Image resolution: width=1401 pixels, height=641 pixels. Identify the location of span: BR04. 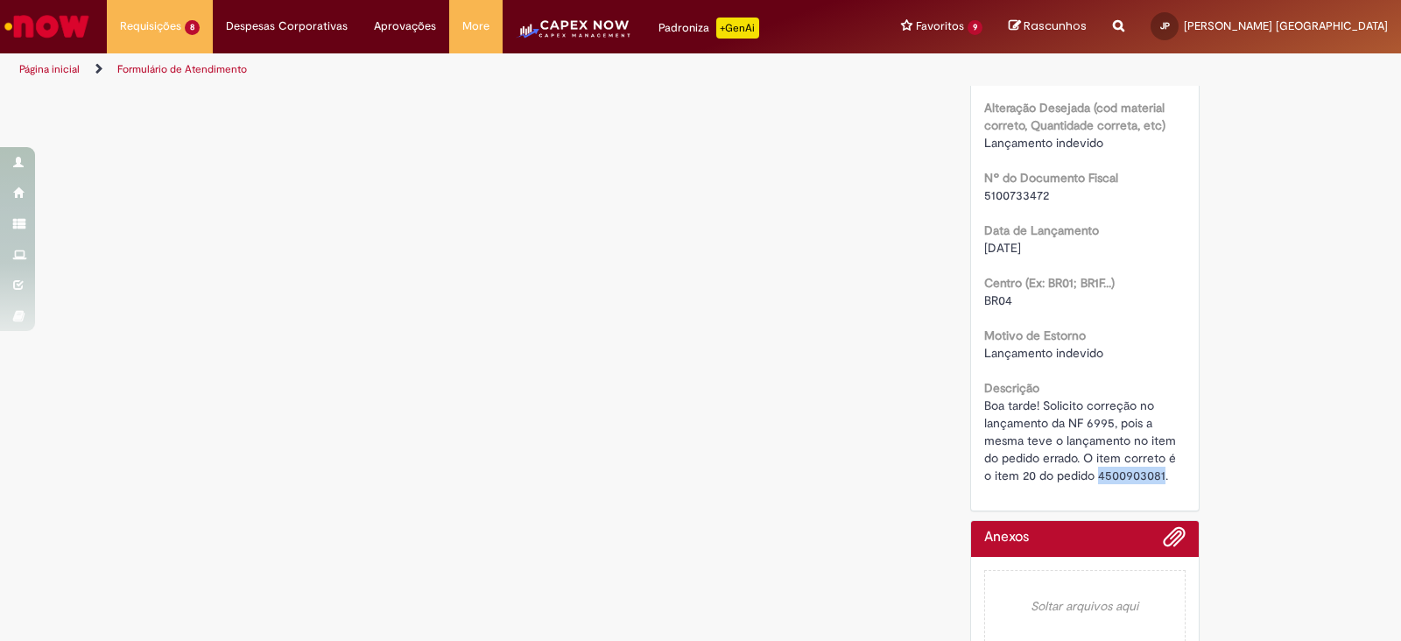
(998, 300).